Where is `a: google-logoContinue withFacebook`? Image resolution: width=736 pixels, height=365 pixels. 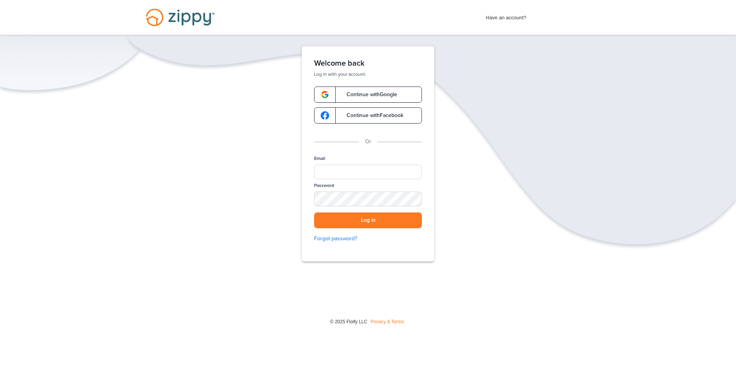
a: google-logoContinue withFacebook is located at coordinates (368, 115).